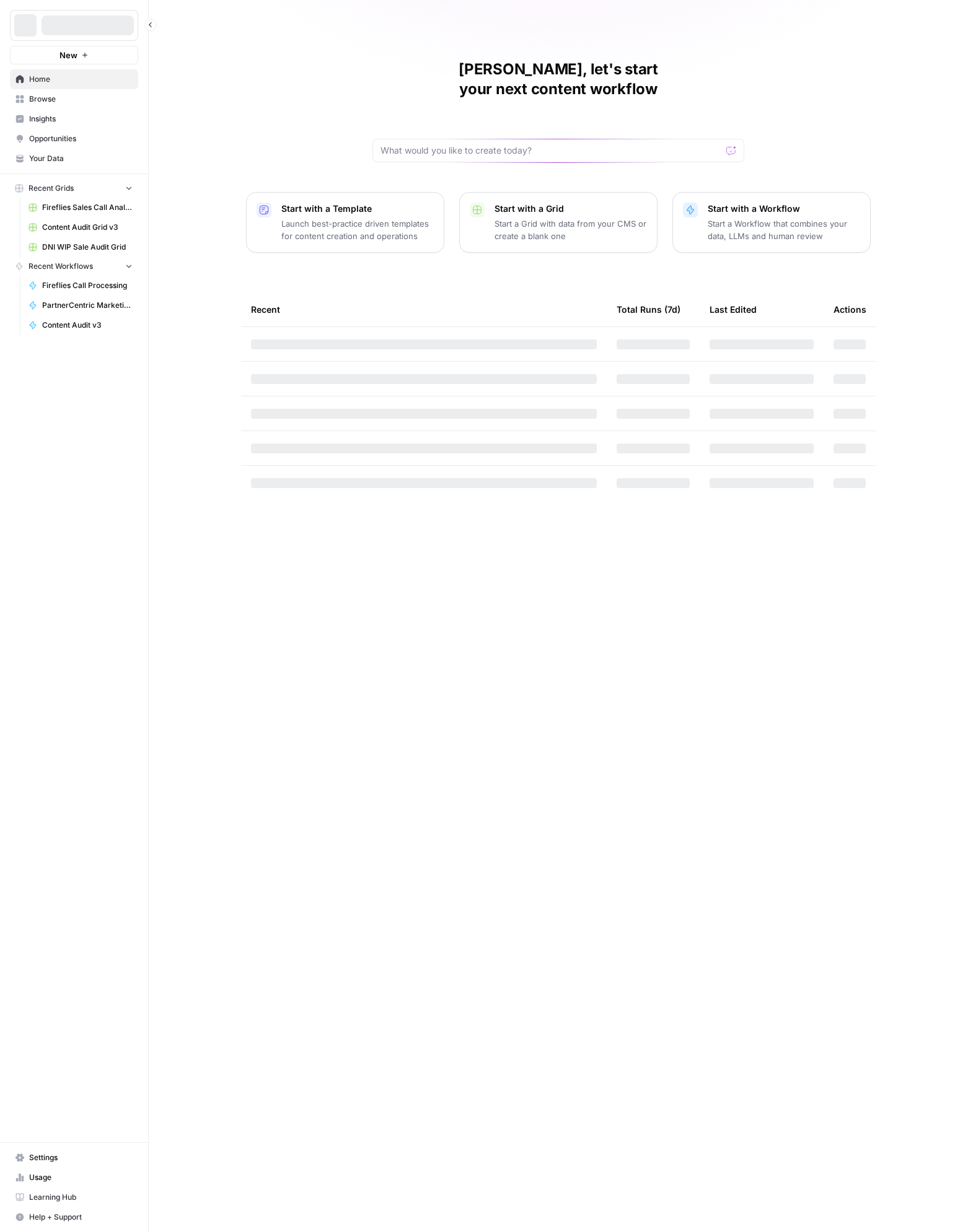 The width and height of the screenshot is (968, 1232). What do you see at coordinates (783, 230) in the screenshot?
I see `p: Start a Workflow that combines your data, LLMs and human review` at bounding box center [783, 230].